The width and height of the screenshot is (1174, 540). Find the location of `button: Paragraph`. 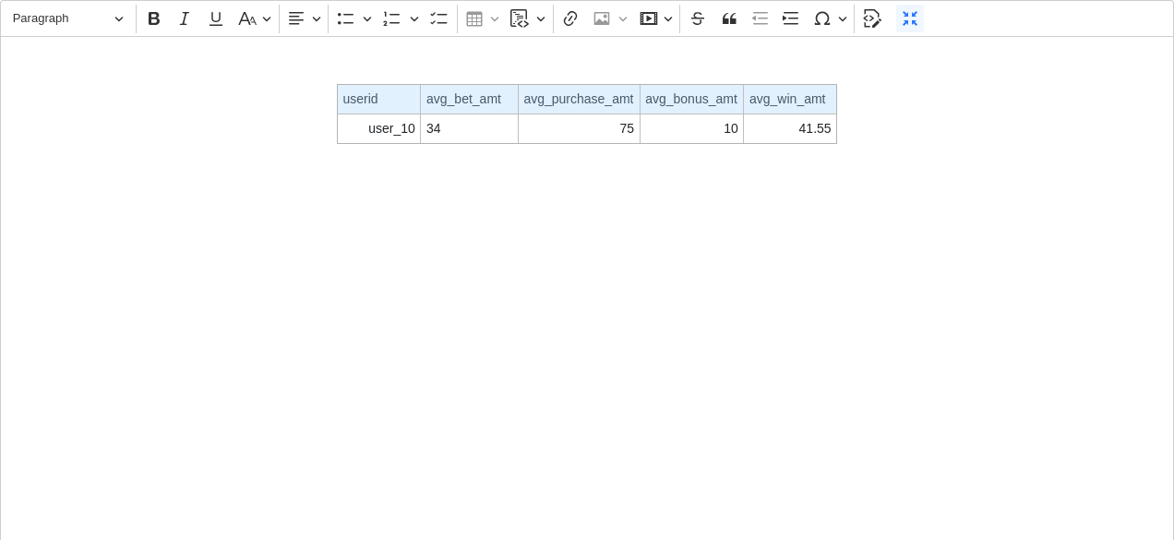

button: Paragraph is located at coordinates (68, 18).